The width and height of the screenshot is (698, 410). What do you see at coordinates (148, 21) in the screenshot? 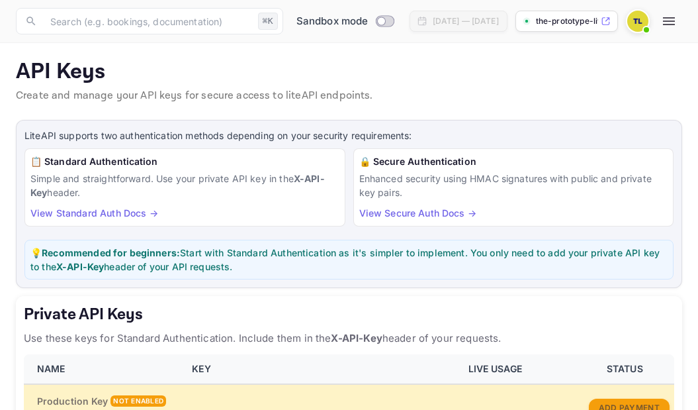
I see `input: Search (e.g. bookings, documentation)` at bounding box center [148, 21].